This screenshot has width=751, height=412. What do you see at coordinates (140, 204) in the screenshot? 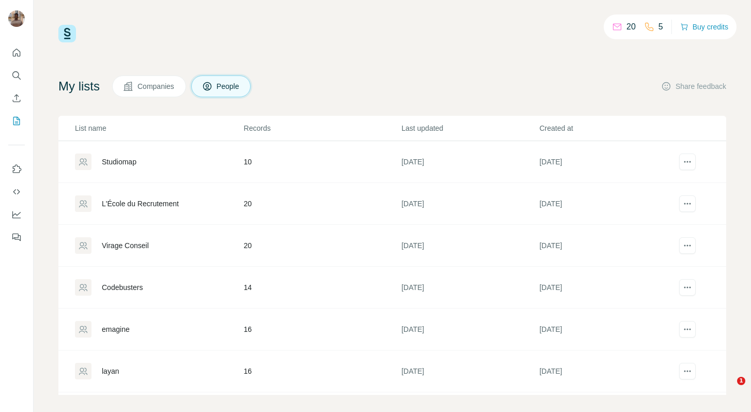
I see `div: L'École du Recrutement` at bounding box center [140, 204].